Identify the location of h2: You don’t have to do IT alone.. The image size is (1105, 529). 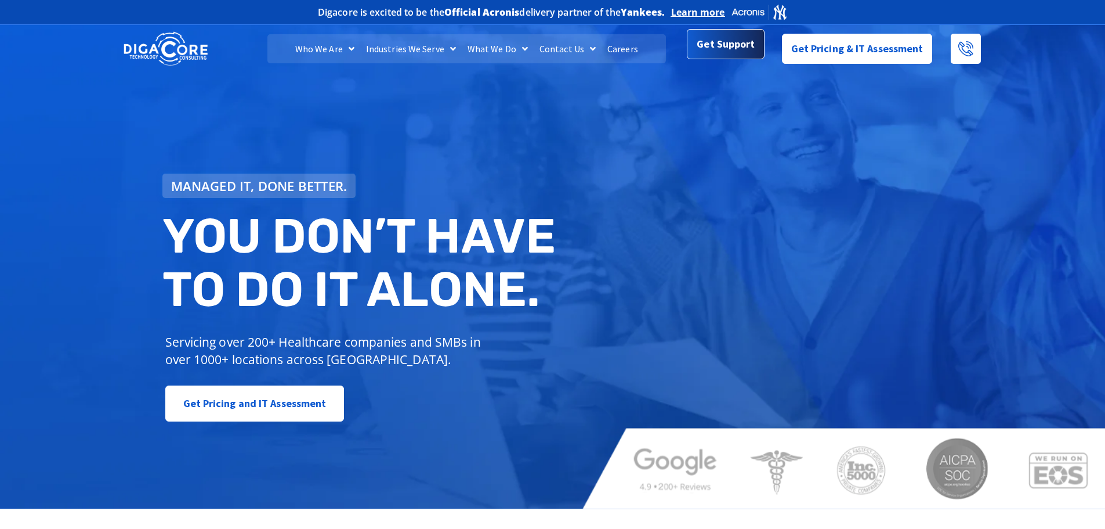
(362, 262).